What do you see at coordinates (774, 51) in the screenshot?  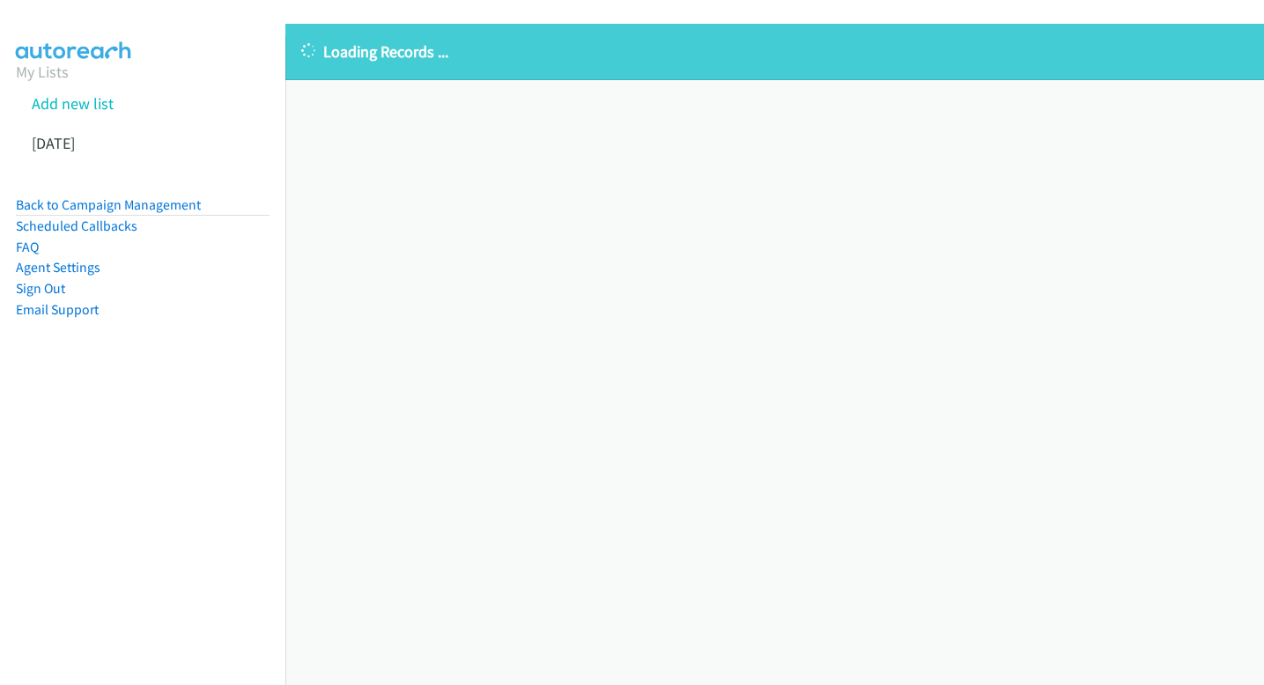 I see `p: Loading Records ...` at bounding box center [774, 51].